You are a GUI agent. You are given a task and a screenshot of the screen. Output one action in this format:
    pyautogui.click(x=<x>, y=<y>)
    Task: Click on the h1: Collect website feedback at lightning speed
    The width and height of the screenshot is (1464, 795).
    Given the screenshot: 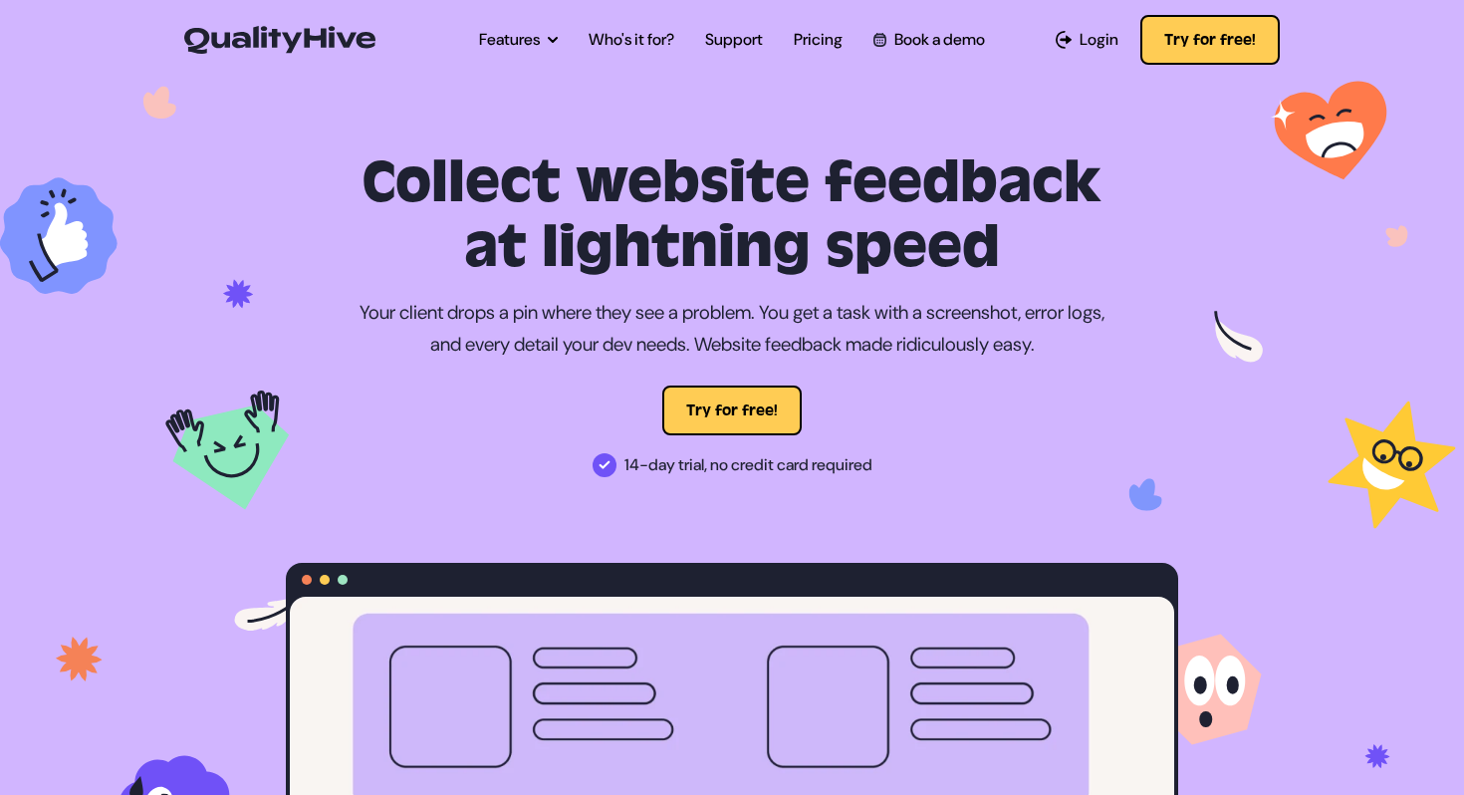 What is the action you would take?
    pyautogui.click(x=732, y=216)
    